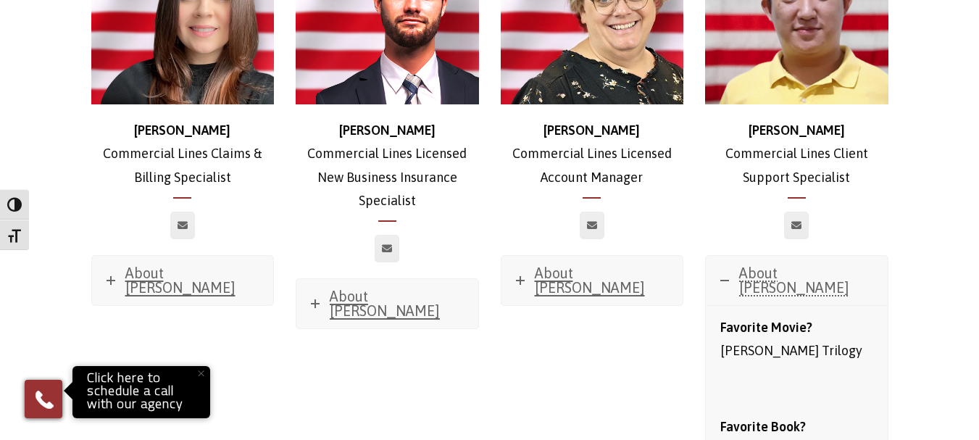  Describe the element at coordinates (763, 426) in the screenshot. I see `strong: Favorite Book?` at that location.